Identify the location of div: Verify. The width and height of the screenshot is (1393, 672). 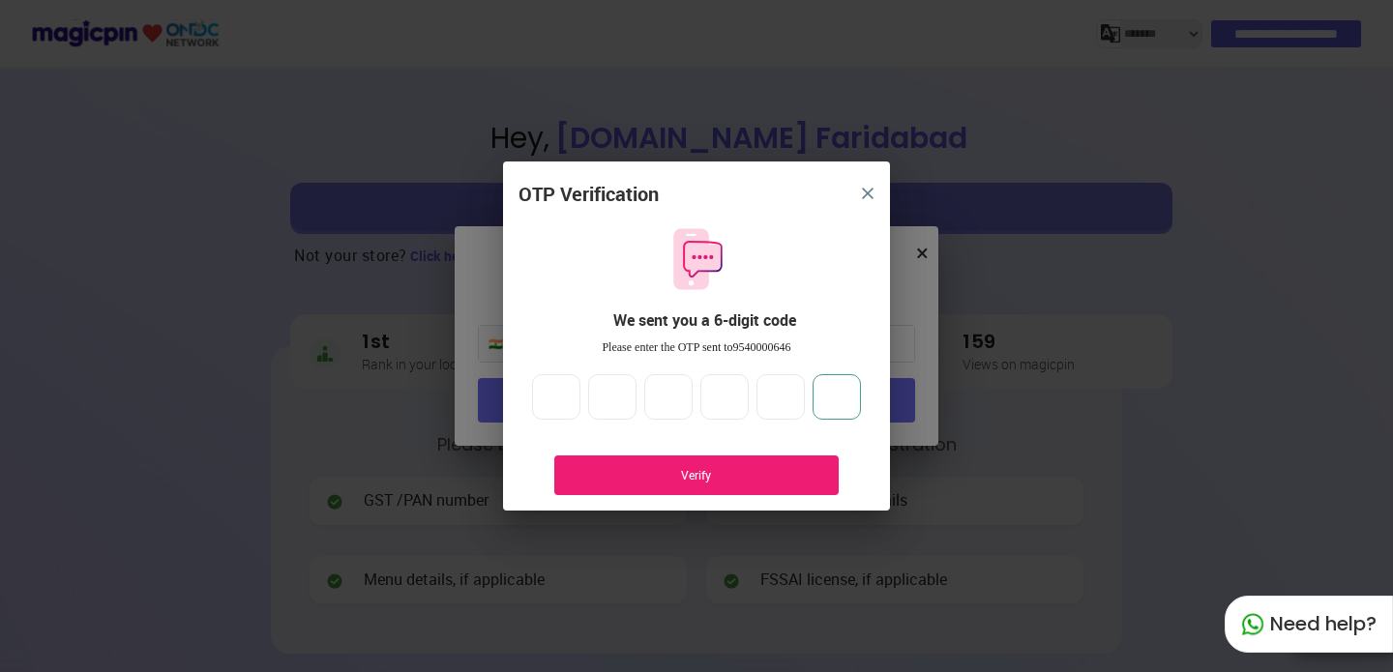
(696, 475).